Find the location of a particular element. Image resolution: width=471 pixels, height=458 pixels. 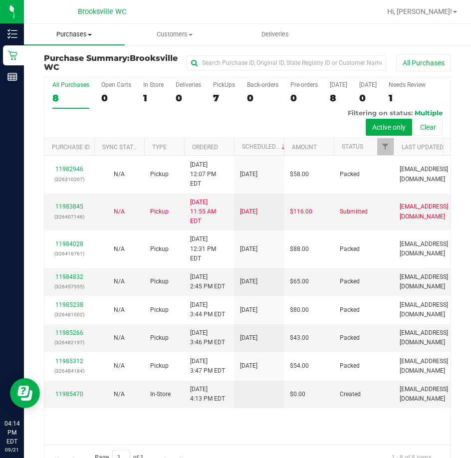

a: Customers is located at coordinates (175, 34).